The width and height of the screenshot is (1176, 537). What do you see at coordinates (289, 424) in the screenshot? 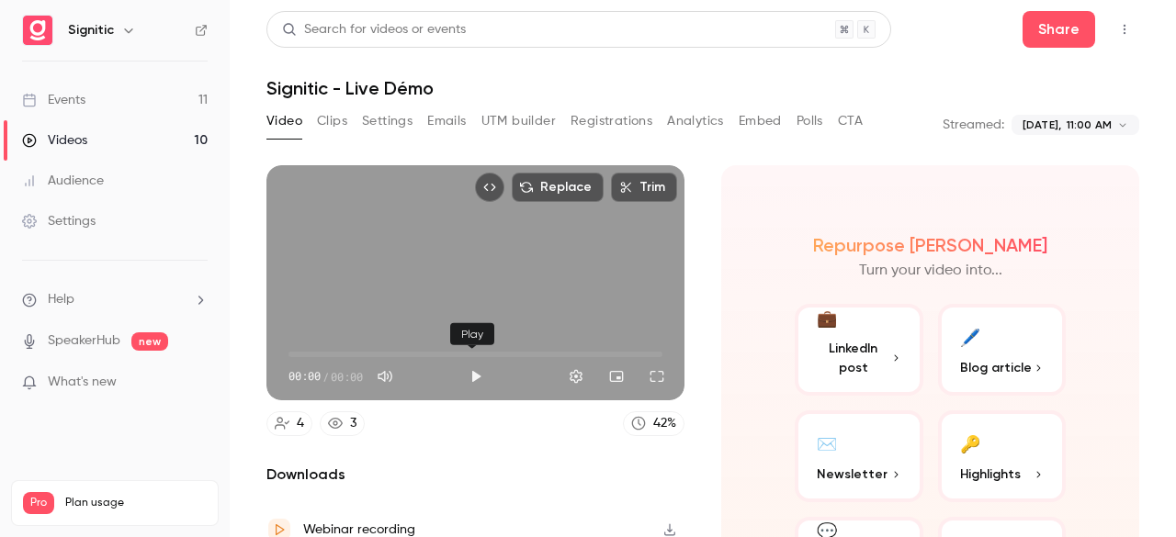
I see `a: 4` at bounding box center [289, 424].